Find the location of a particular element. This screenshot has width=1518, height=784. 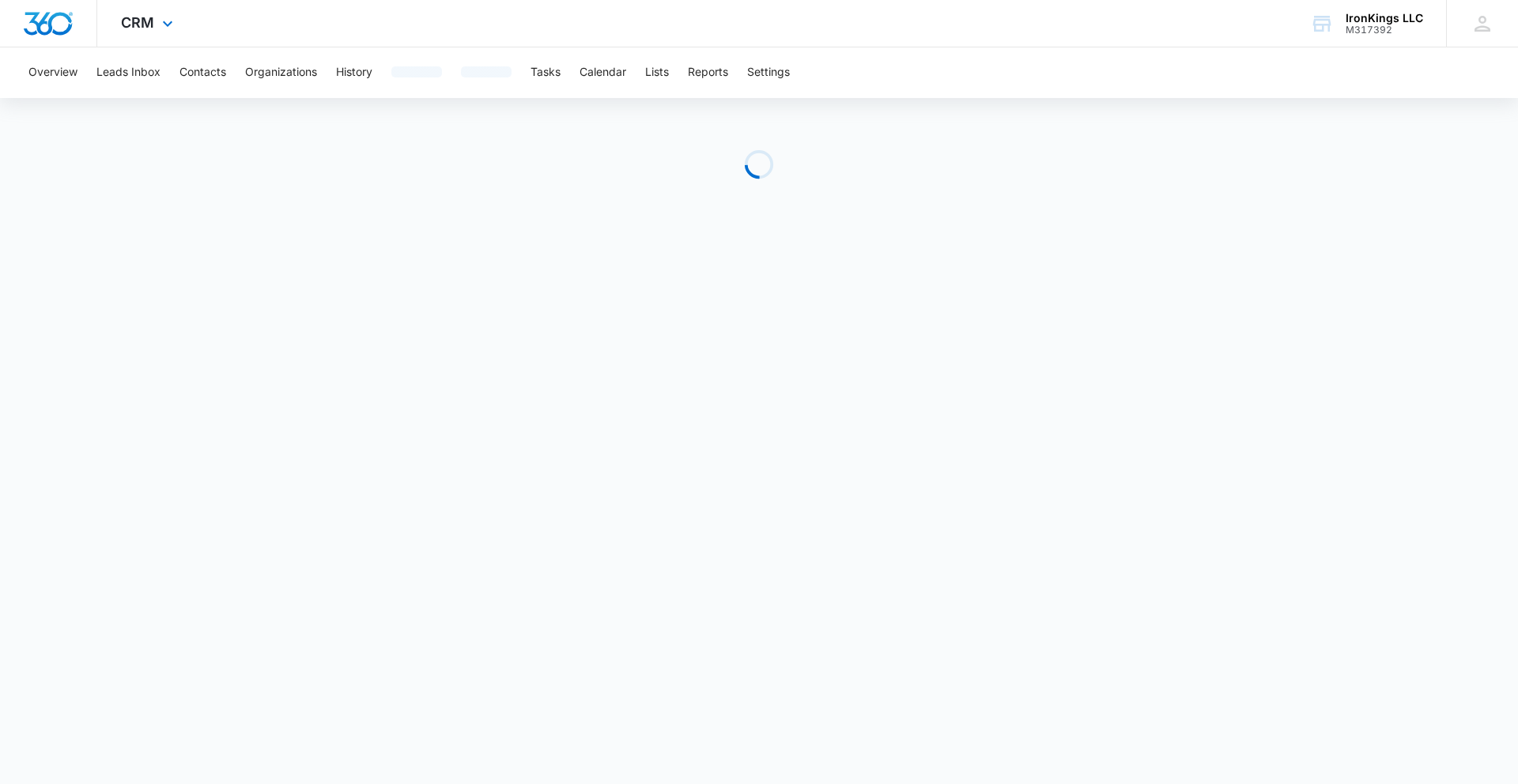

button: Overview is located at coordinates (53, 73).